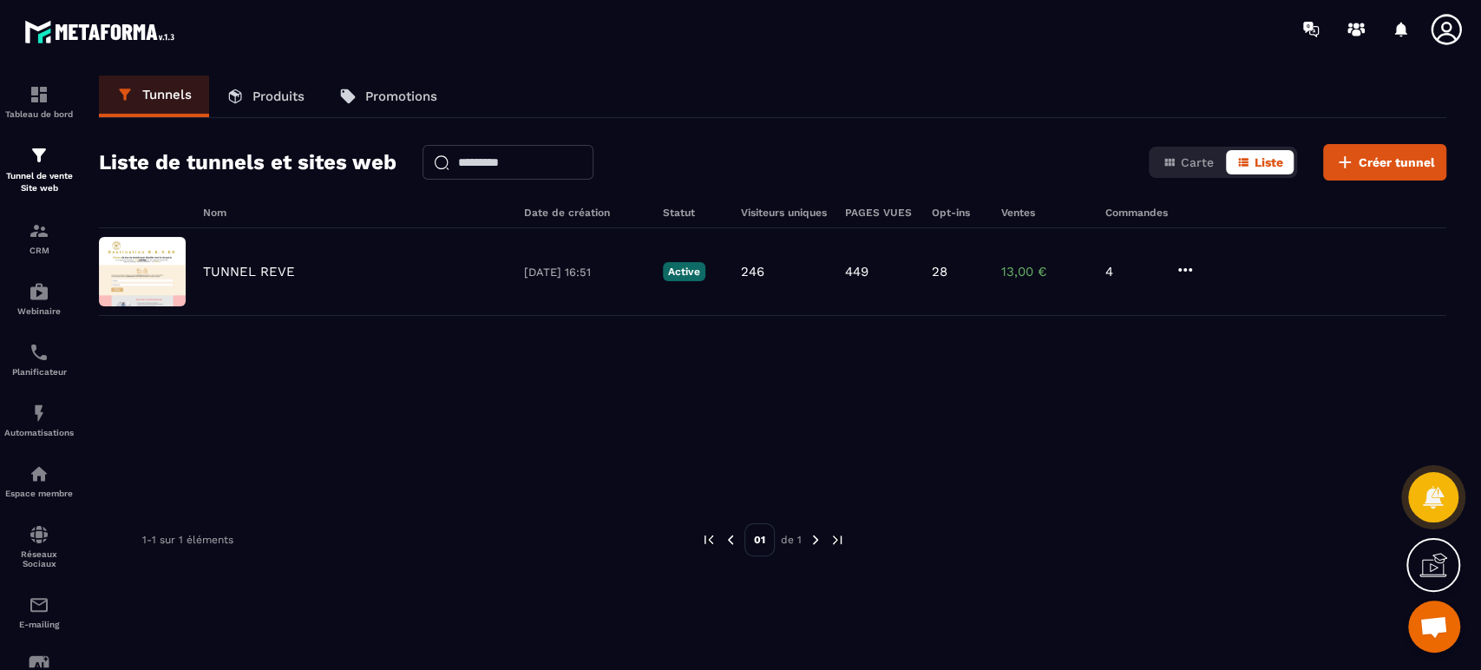 This screenshot has width=1481, height=670. I want to click on p: Active, so click(684, 272).